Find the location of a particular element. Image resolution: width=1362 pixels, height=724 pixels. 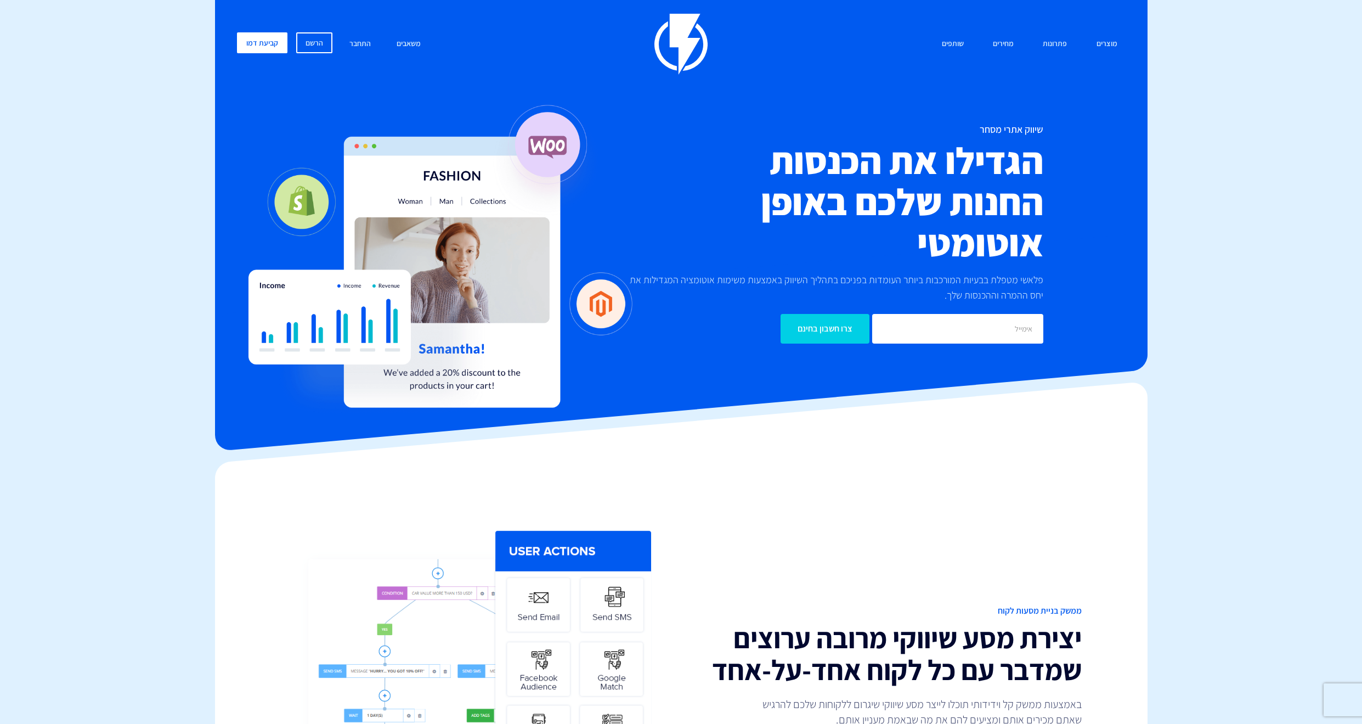

span: ממשק בניית מסעות לקוח is located at coordinates (885, 611).